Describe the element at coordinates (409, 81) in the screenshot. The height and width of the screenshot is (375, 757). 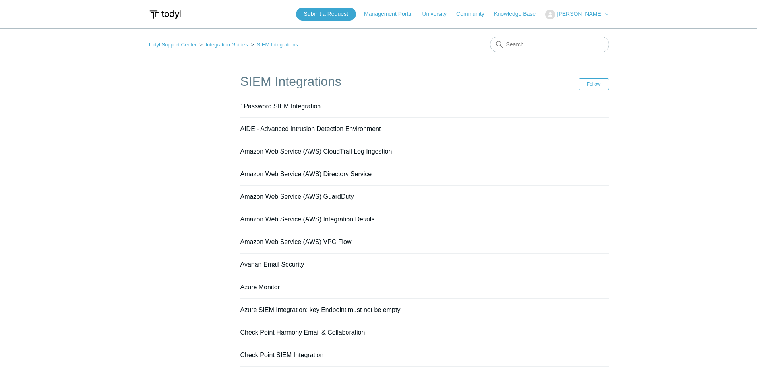
I see `h1: SIEM Integrations` at that location.